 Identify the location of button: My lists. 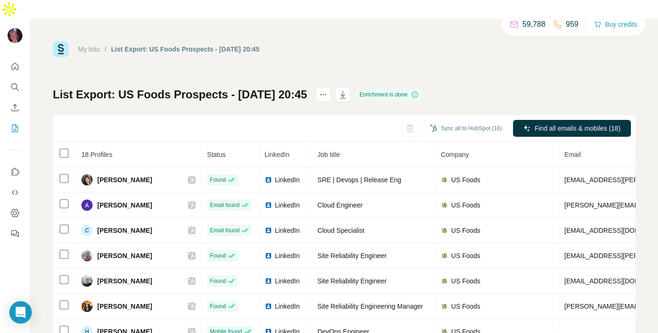
(15, 128).